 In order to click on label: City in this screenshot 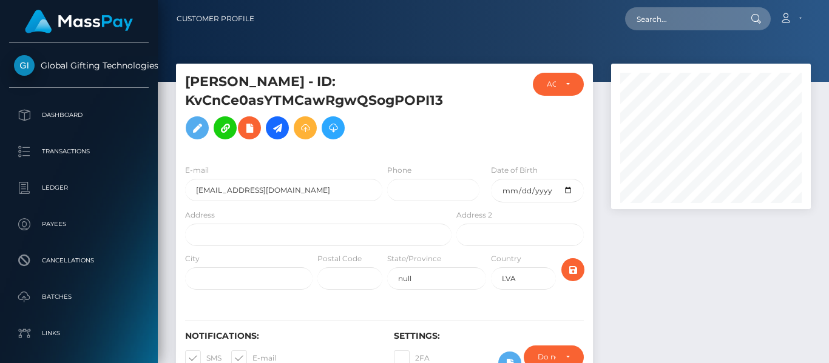, I will do `click(192, 259)`.